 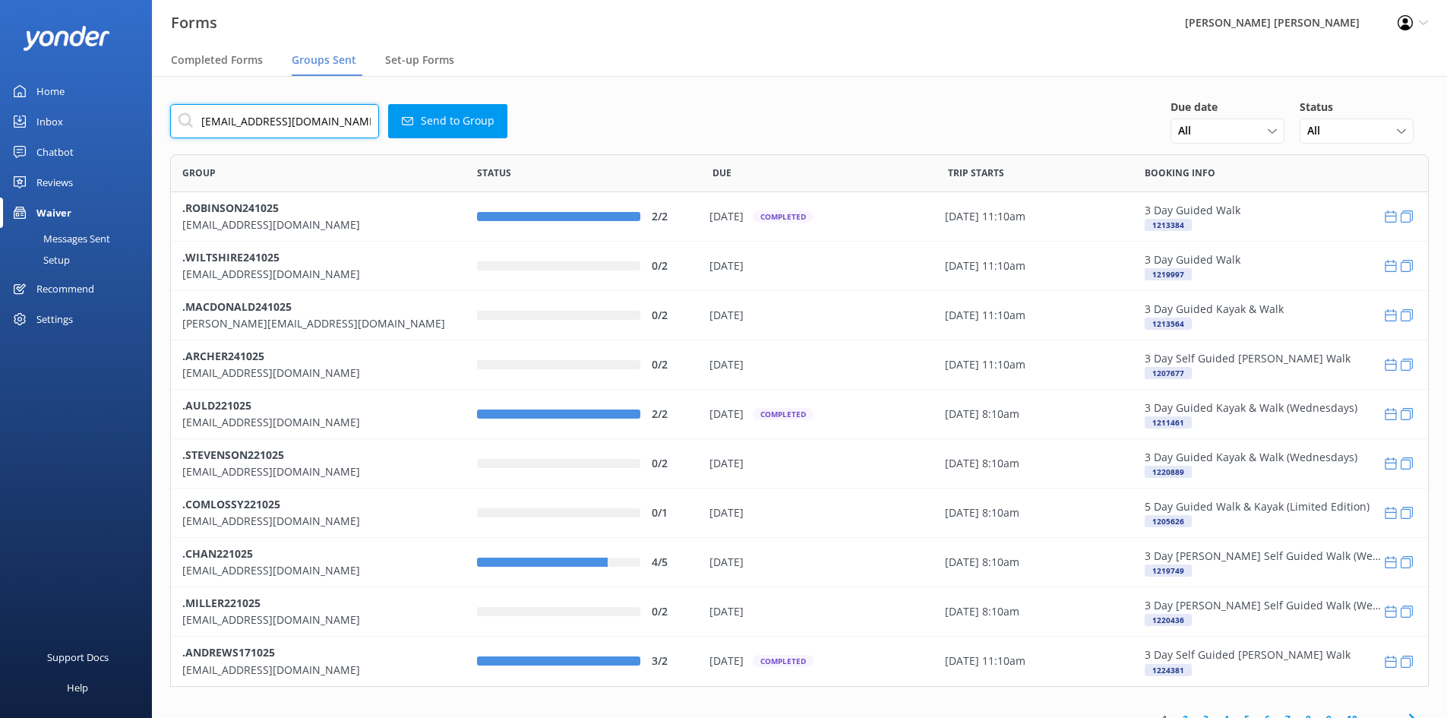 I want to click on div: Messages Sent, so click(x=59, y=239).